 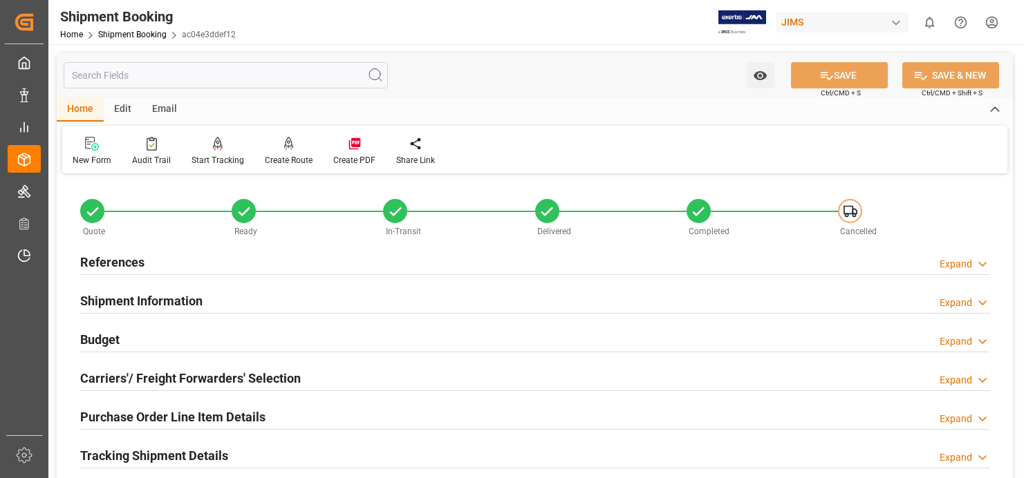 I want to click on span: Quote, so click(x=94, y=232).